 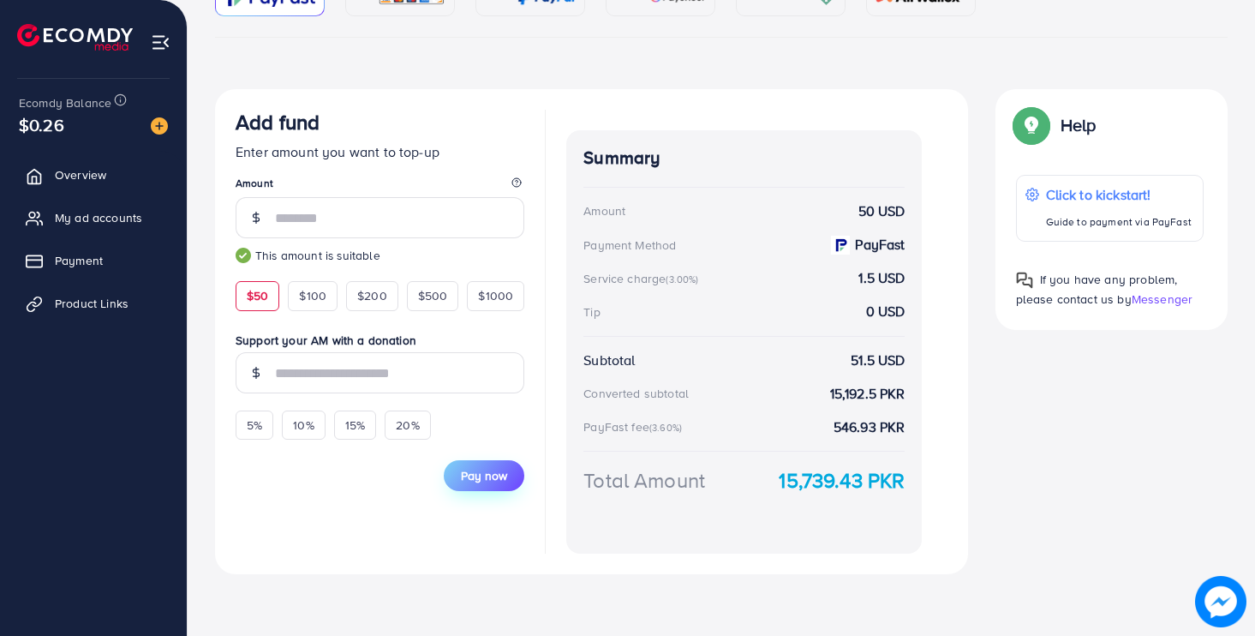 What do you see at coordinates (380, 255) in the screenshot?
I see `small: This amount is suitable` at bounding box center [380, 255].